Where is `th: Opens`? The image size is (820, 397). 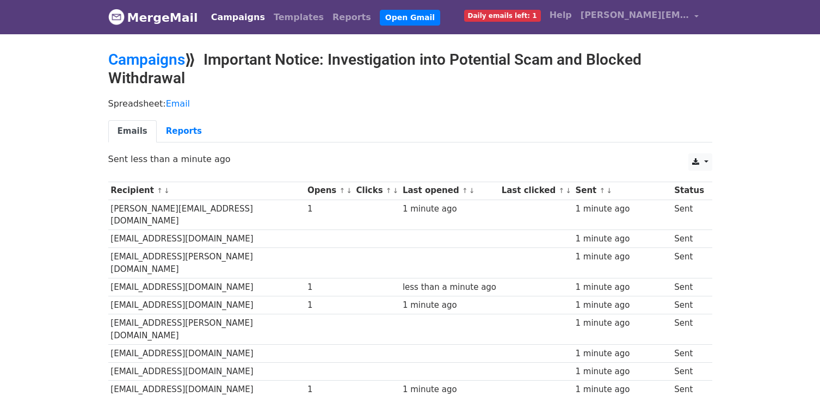 th: Opens is located at coordinates (329, 190).